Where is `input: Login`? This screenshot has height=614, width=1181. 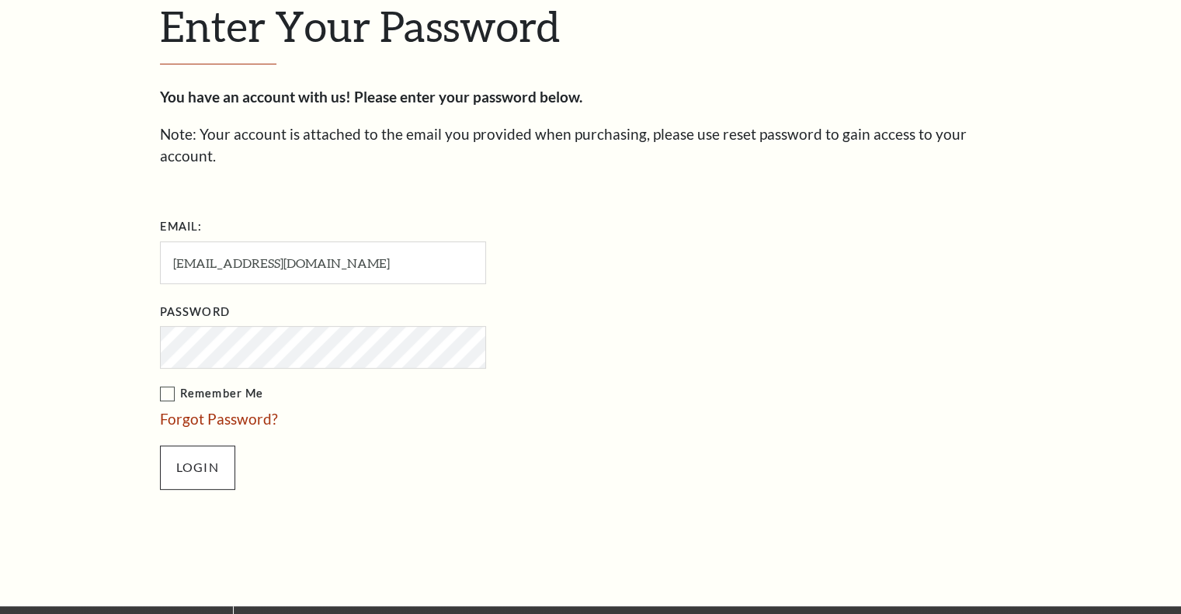
input: Login is located at coordinates (197, 467).